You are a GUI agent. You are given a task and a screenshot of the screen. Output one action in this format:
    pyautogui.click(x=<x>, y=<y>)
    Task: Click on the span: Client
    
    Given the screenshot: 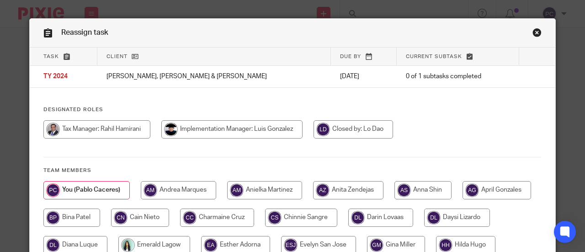 What is the action you would take?
    pyautogui.click(x=117, y=56)
    